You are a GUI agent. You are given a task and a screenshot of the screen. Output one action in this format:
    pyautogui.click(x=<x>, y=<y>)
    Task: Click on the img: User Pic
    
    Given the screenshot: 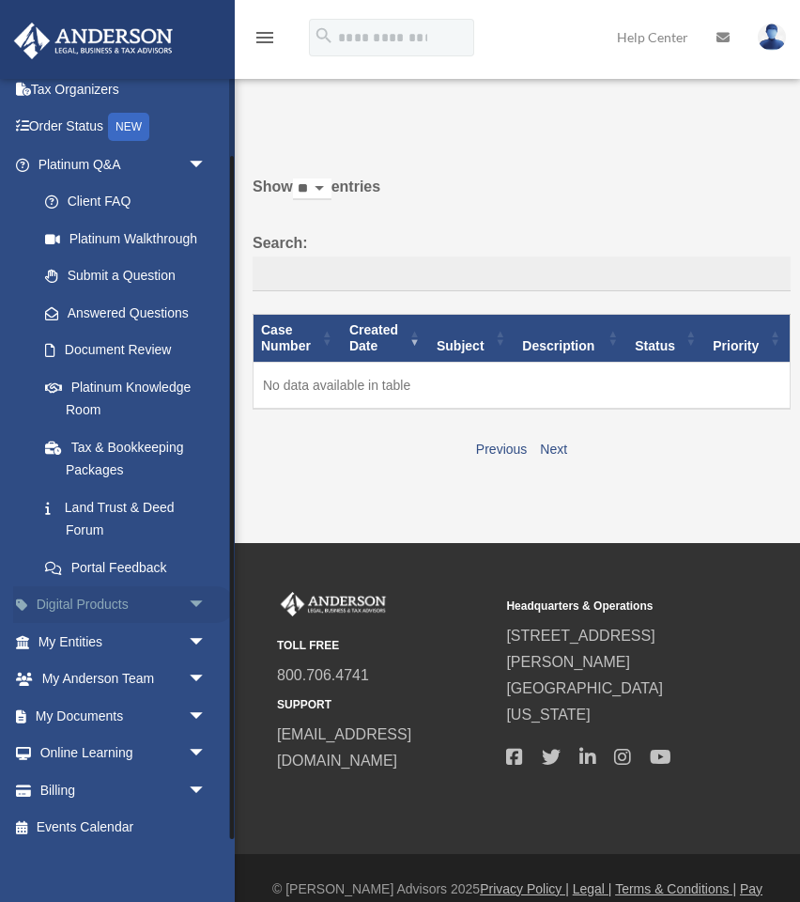 What is the action you would take?
    pyautogui.click(x=772, y=37)
    